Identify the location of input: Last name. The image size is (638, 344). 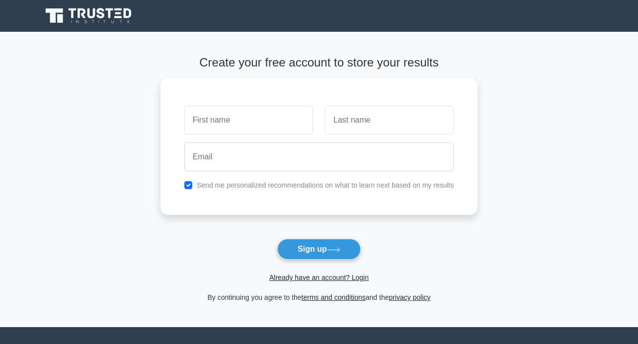
(389, 120).